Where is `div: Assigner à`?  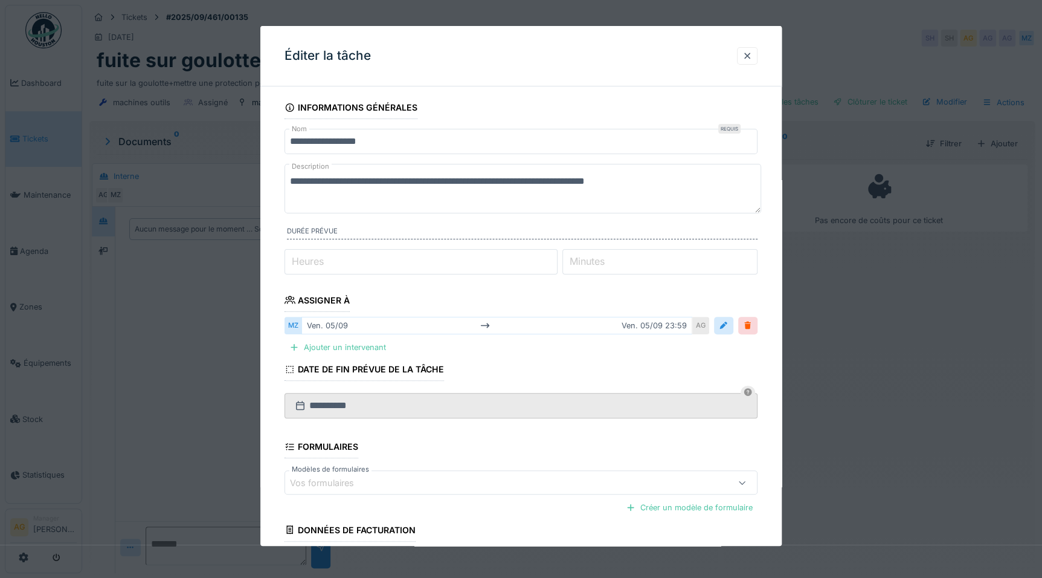 div: Assigner à is located at coordinates (317, 302).